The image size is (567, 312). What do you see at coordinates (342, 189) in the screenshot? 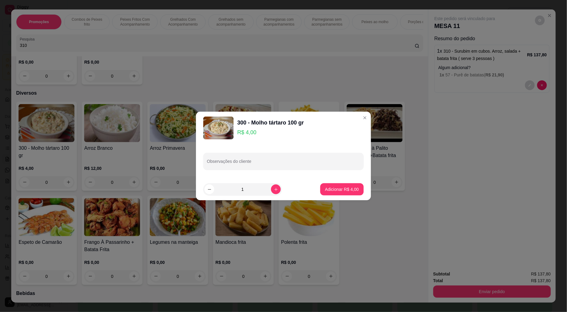
I see `button: Adicionar R$ 4,00` at bounding box center [342, 189].